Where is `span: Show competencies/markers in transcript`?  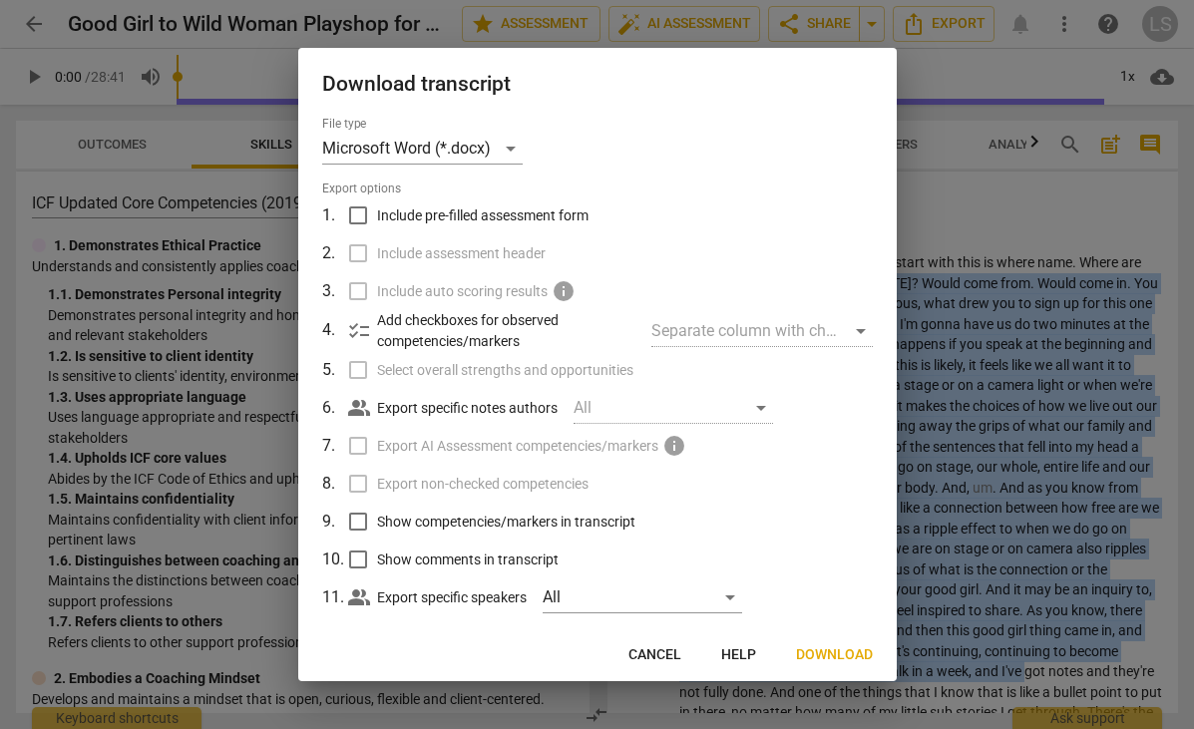
span: Show competencies/markers in transcript is located at coordinates (506, 522).